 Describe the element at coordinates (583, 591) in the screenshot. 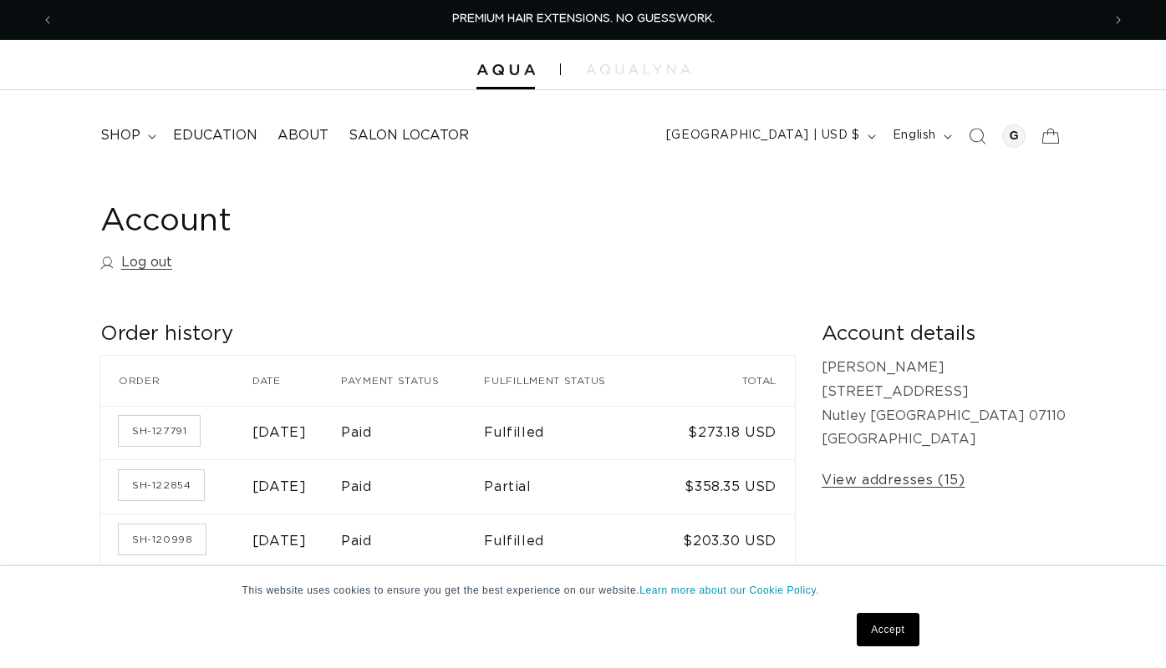

I see `p: This website uses cookies to ensure you get the best experience on our website.` at that location.